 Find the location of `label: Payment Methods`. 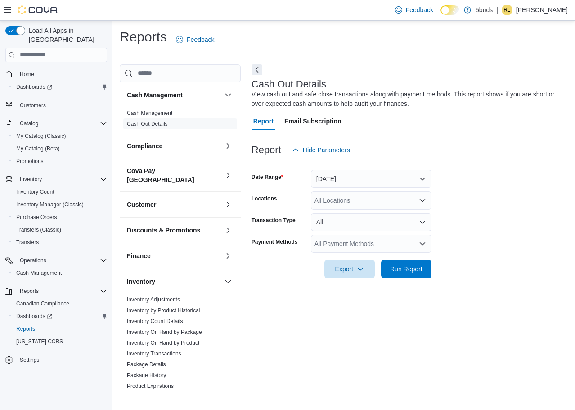

label: Payment Methods is located at coordinates (275, 242).